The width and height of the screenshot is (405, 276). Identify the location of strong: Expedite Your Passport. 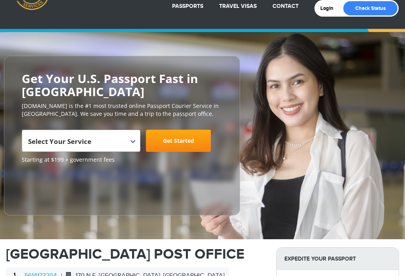
(337, 259).